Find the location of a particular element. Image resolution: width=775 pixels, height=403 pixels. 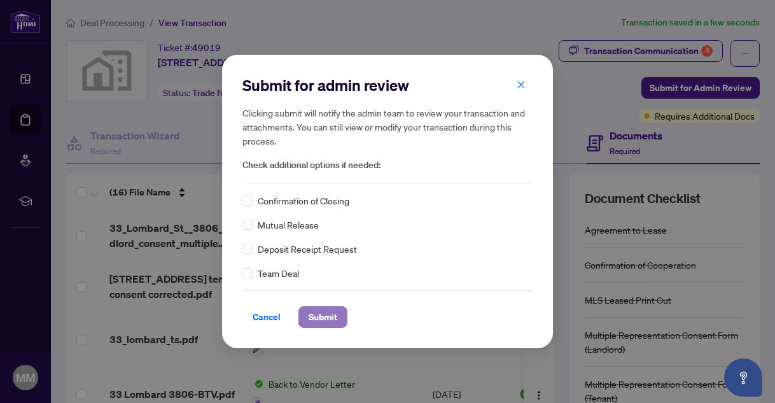

span: Cancel is located at coordinates (267, 317).